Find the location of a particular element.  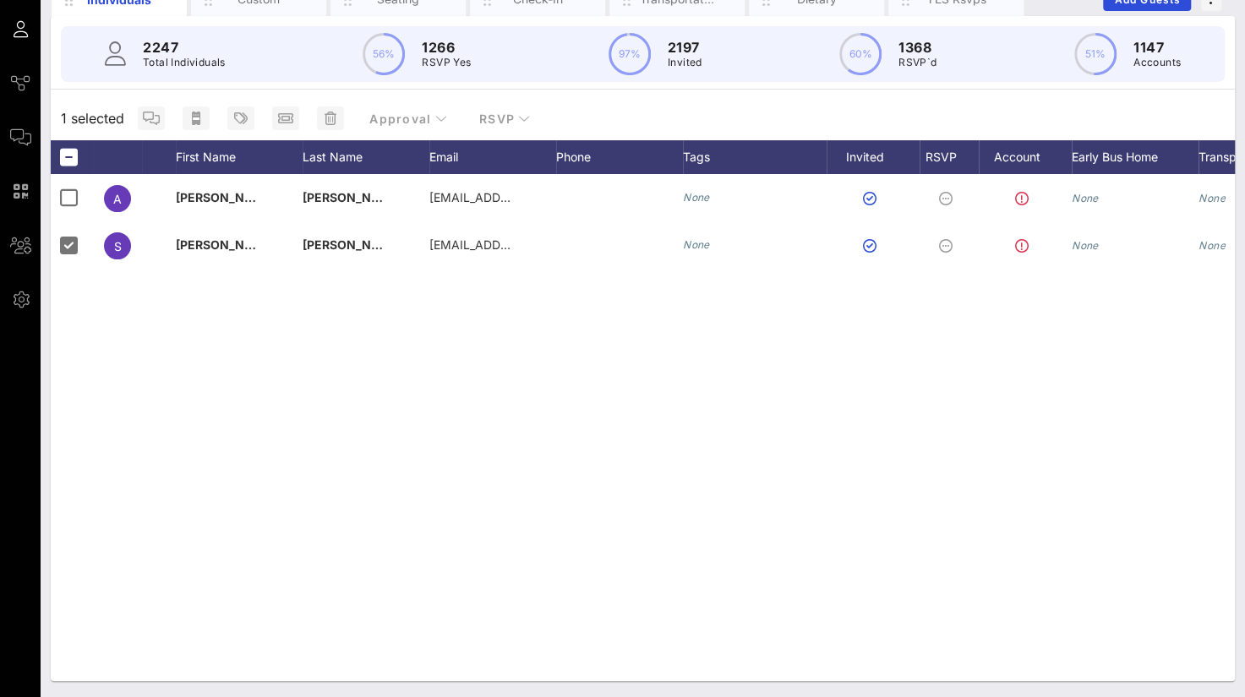

span: S is located at coordinates (117, 246).